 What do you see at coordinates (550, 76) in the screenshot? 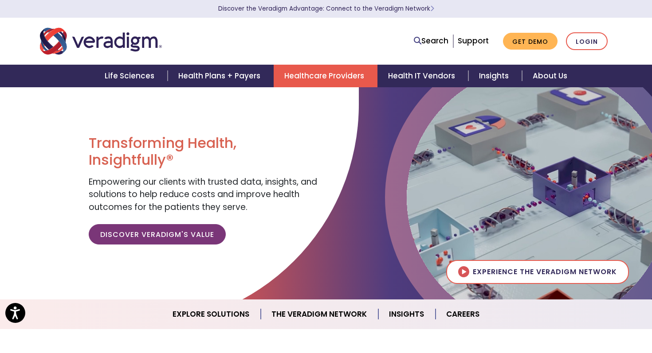
I see `a: About Us` at bounding box center [550, 76].